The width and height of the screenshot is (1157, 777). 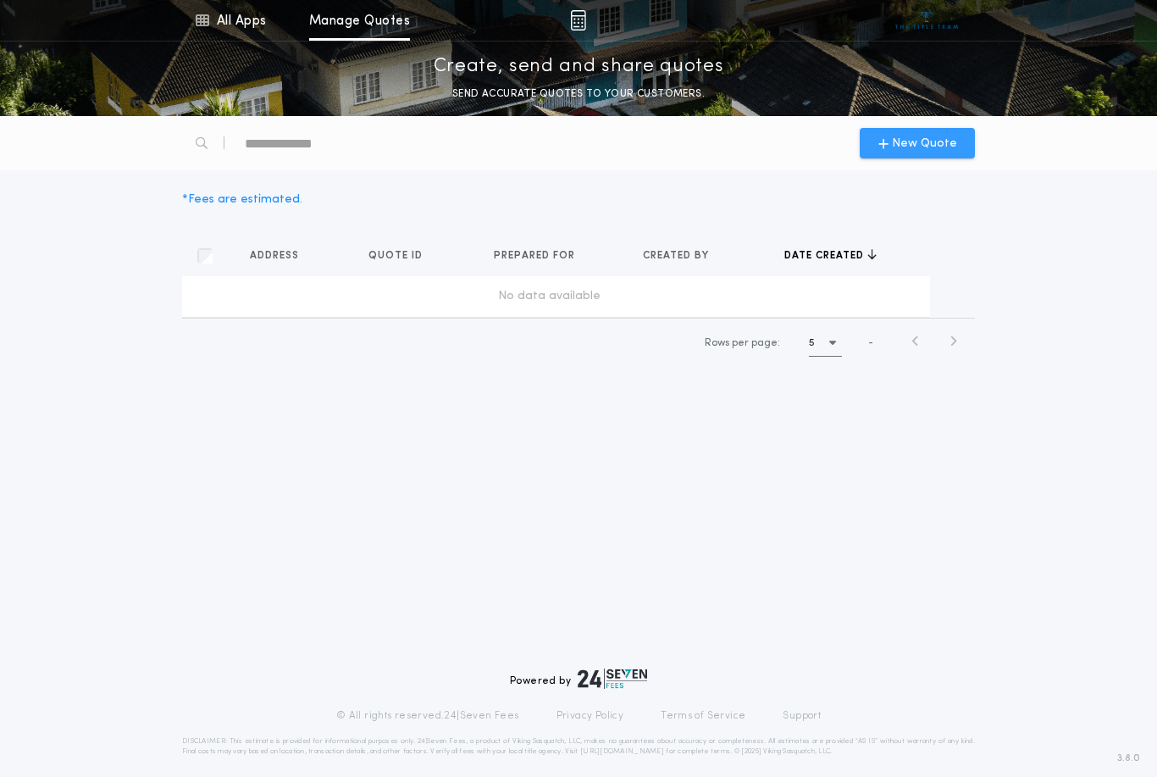 What do you see at coordinates (579, 679) in the screenshot?
I see `div: Powered by` at bounding box center [579, 679].